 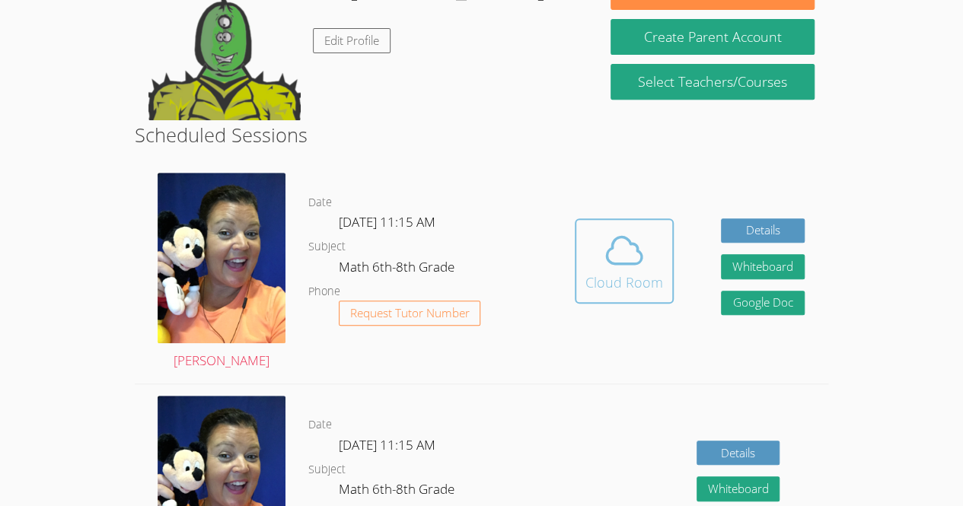 What do you see at coordinates (222, 258) in the screenshot?
I see `img: avatar.png` at bounding box center [222, 258].